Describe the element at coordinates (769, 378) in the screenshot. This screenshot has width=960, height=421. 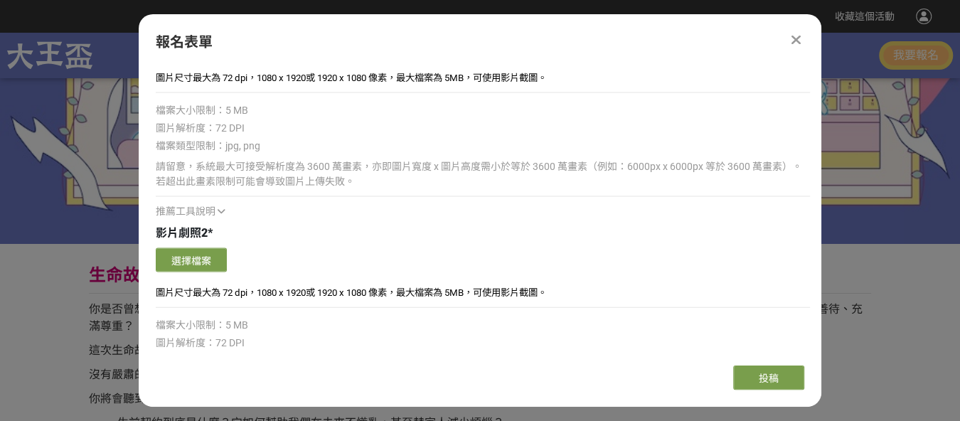
I see `button: 投稿` at that location.